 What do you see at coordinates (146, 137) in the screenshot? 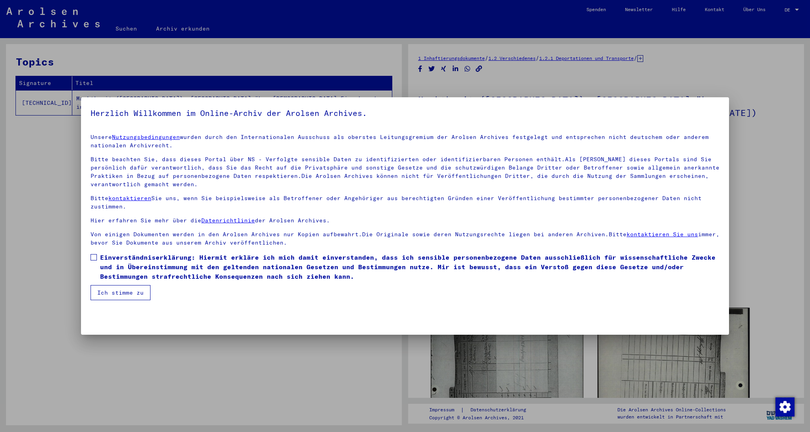
I see `a: Nutzungsbedingungen` at bounding box center [146, 137].